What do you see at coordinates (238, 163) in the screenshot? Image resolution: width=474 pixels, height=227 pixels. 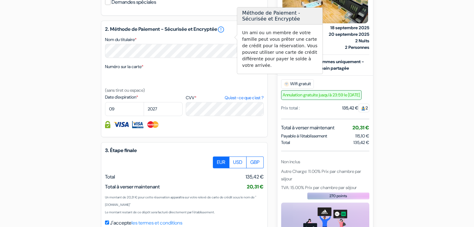 I see `div: Basic radio toggle button group` at bounding box center [238, 163].